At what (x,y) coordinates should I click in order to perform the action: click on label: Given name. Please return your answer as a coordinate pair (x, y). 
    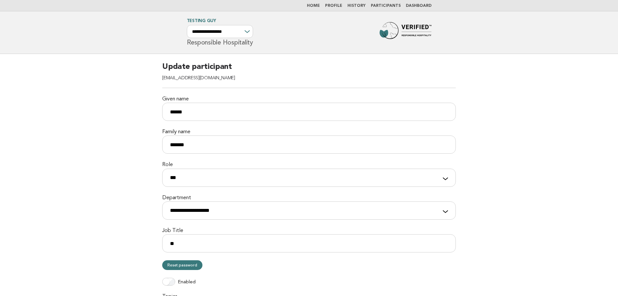
    Looking at the image, I should click on (309, 99).